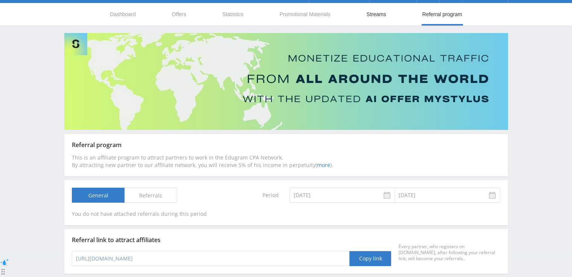  Describe the element at coordinates (442, 14) in the screenshot. I see `a: Referral program` at that location.